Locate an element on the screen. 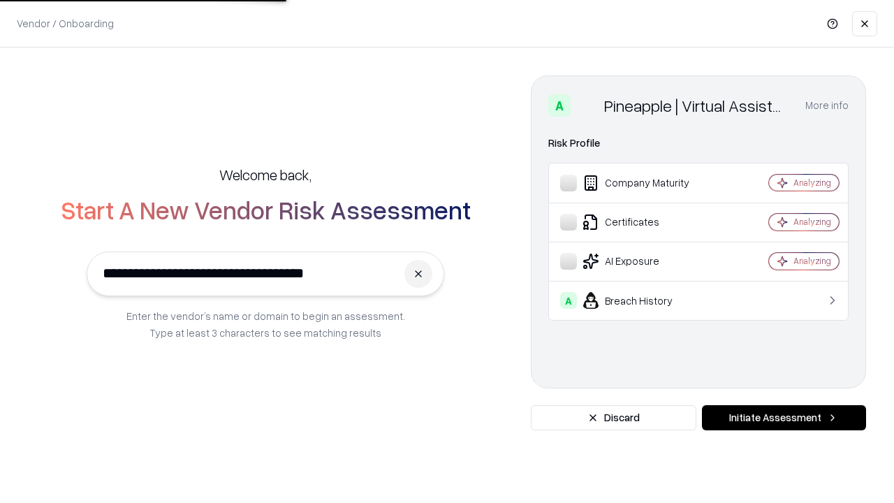 The height and width of the screenshot is (503, 894). button: Discard is located at coordinates (613, 418).